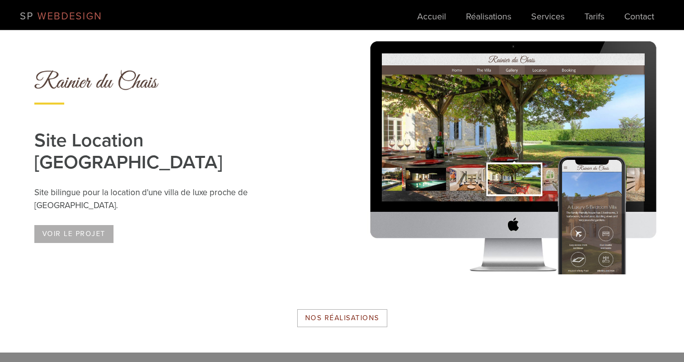 The image size is (684, 362). I want to click on span: SP, so click(27, 16).